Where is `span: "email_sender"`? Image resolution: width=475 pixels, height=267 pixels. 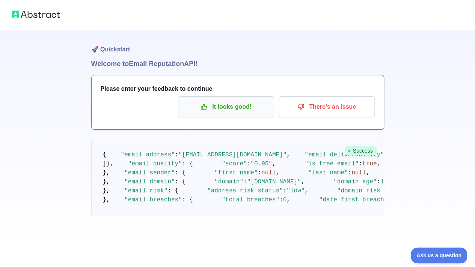
span: "email_sender" is located at coordinates (149, 173).